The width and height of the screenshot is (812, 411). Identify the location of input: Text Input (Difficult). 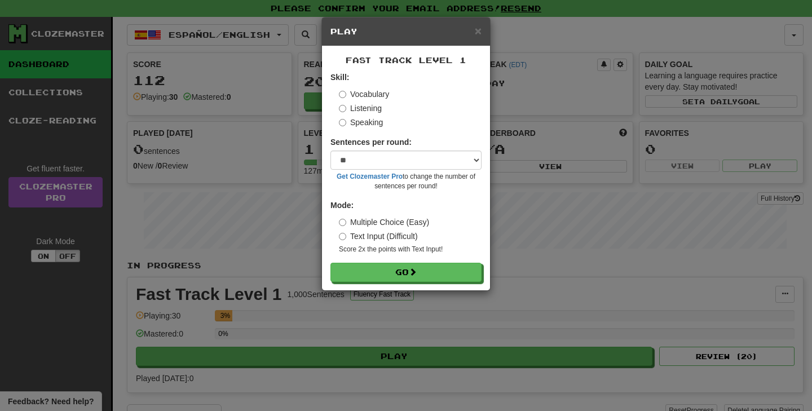
(342, 236).